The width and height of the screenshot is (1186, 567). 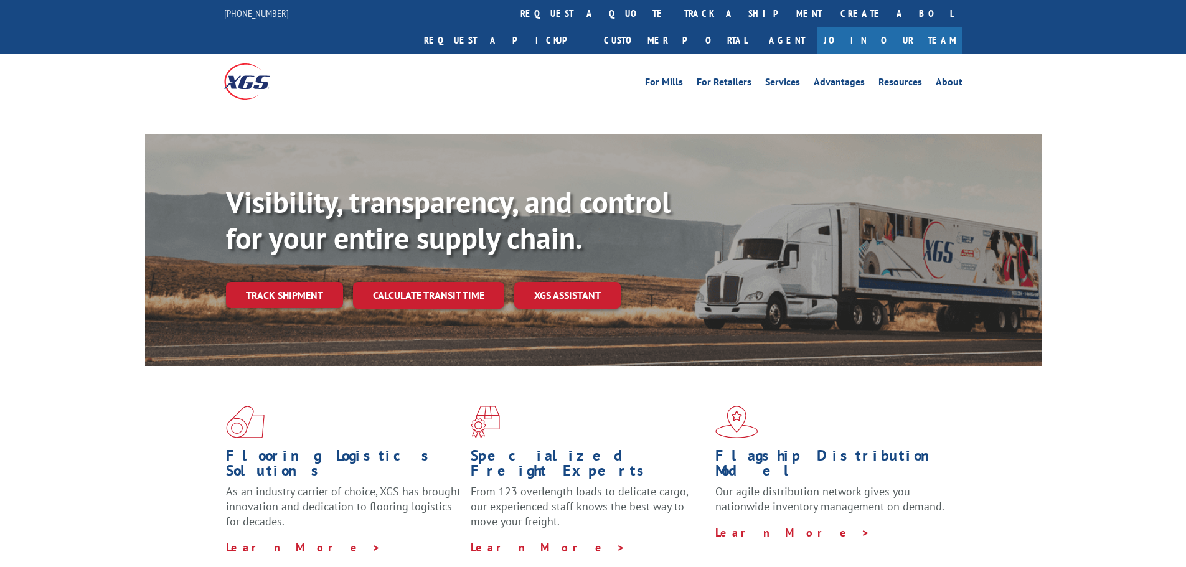 What do you see at coordinates (890, 40) in the screenshot?
I see `a: Join Our Team` at bounding box center [890, 40].